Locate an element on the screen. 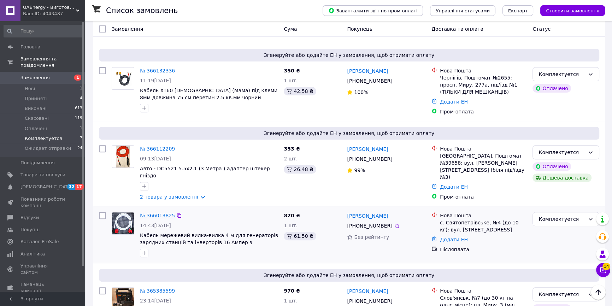 This screenshot has width=612, height=306. span: Без рейтингу is located at coordinates (372, 237).